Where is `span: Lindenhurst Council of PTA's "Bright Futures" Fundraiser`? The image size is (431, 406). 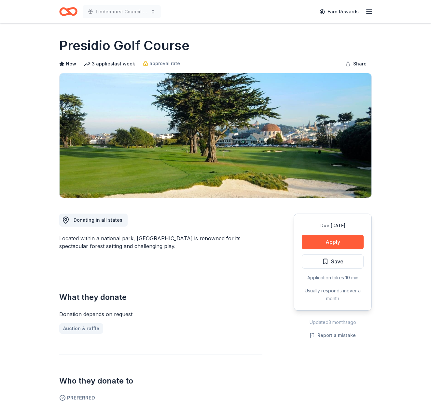
span: Lindenhurst Council of PTA's "Bright Futures" Fundraiser is located at coordinates (122, 12).